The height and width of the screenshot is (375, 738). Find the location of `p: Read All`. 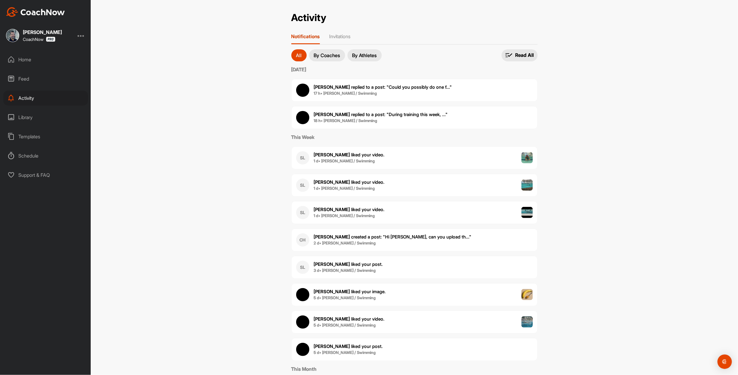

p: Read All is located at coordinates (525, 55).